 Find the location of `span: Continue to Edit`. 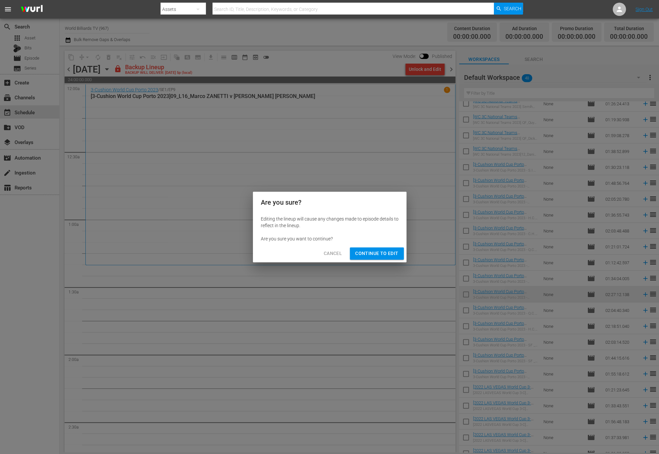

span: Continue to Edit is located at coordinates (377, 253).